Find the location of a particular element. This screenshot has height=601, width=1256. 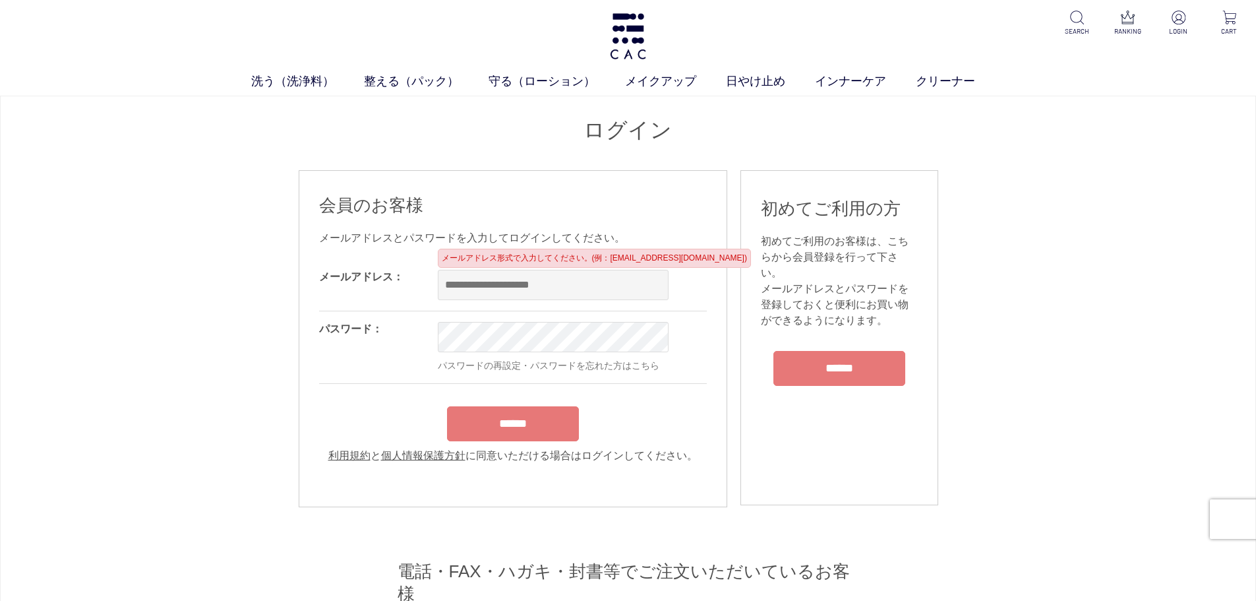

a: 日やけ止め is located at coordinates (770, 81).